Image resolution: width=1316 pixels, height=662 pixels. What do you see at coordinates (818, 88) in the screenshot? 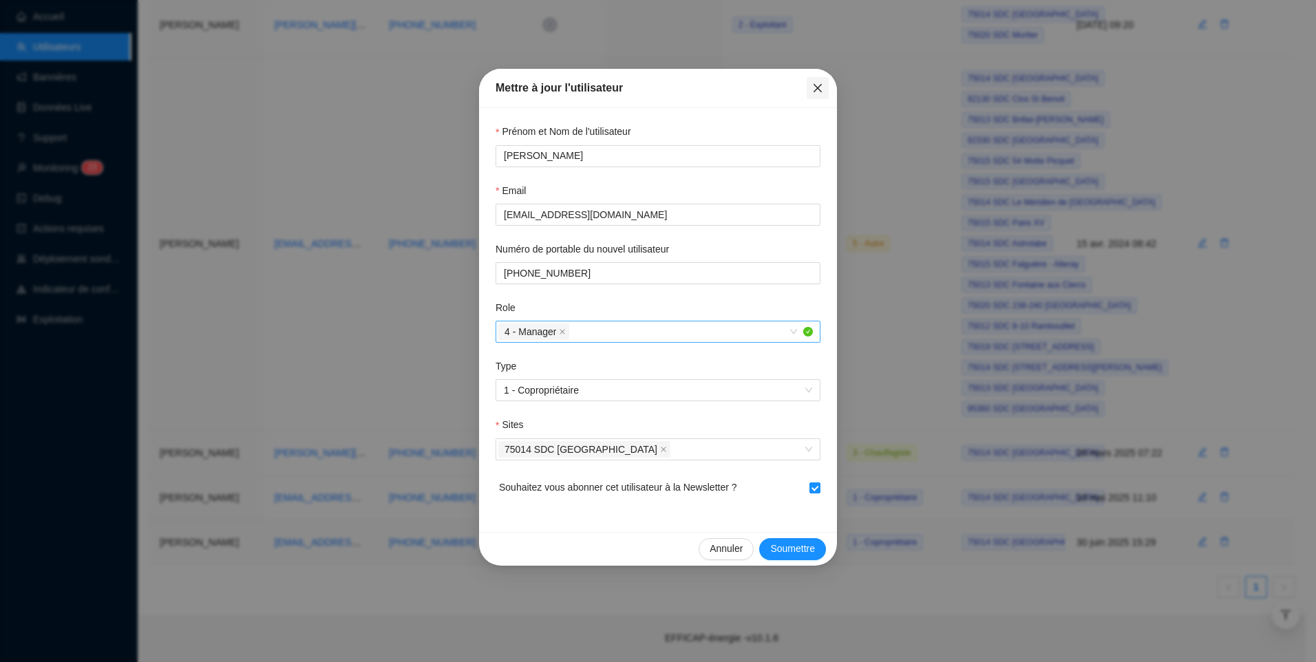
I see `button: Close` at bounding box center [818, 88].